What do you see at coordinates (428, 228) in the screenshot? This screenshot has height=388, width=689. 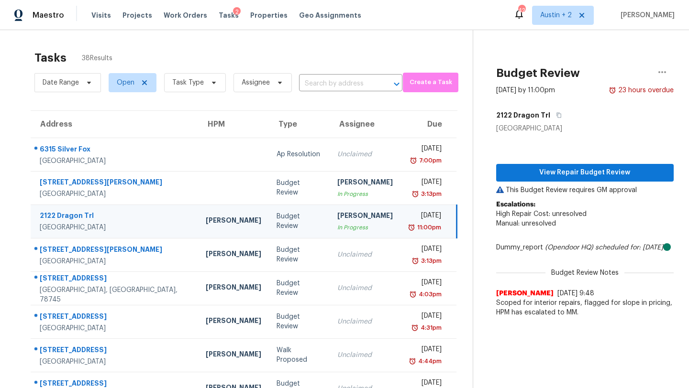 I see `div: 11:00pm` at bounding box center [428, 228].